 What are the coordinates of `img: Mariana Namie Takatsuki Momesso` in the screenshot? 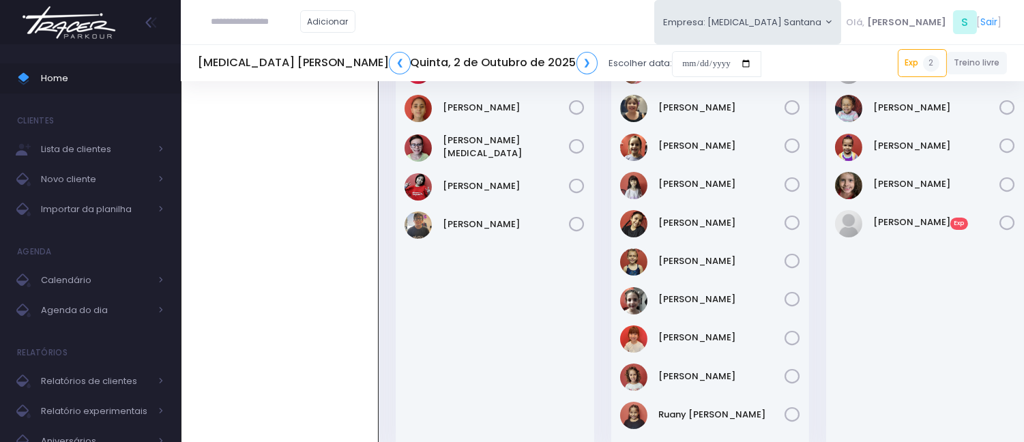 It's located at (633, 339).